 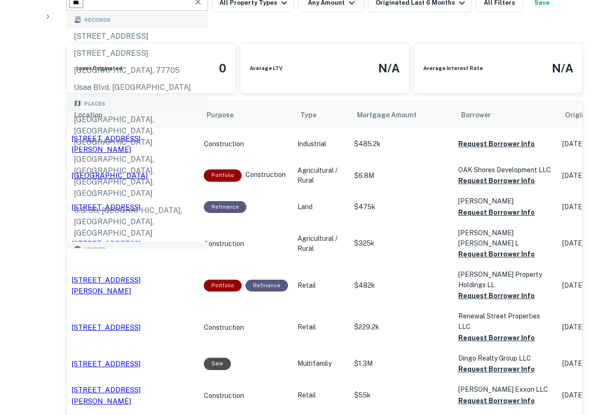 What do you see at coordinates (401, 207) in the screenshot?
I see `p: $475k` at bounding box center [401, 207].